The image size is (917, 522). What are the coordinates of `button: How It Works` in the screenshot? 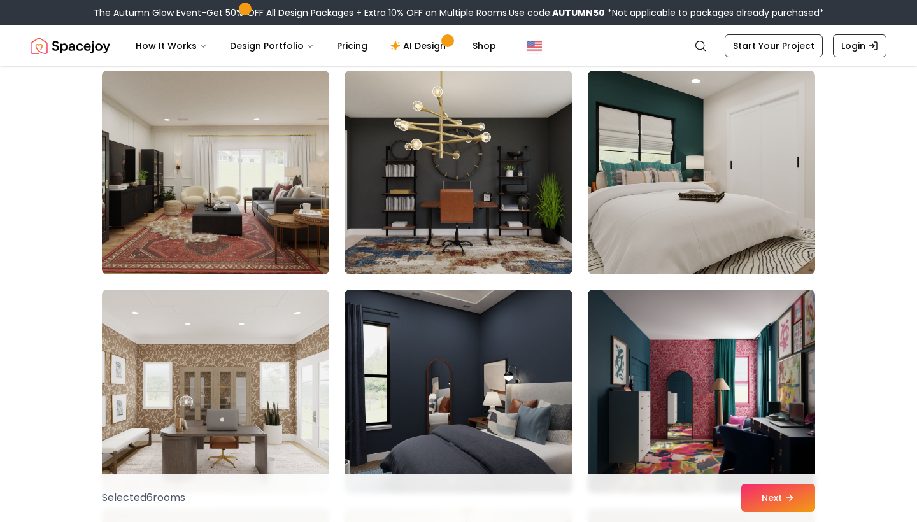 It's located at (171, 46).